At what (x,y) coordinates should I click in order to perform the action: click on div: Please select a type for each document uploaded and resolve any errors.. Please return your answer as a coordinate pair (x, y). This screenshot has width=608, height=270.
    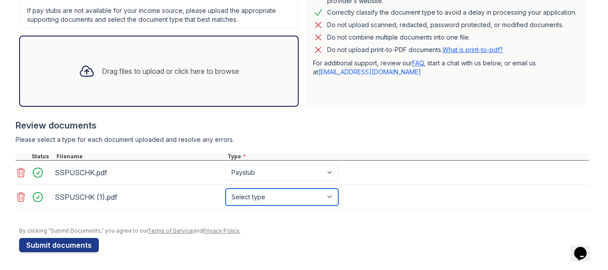
    Looking at the image, I should click on (302, 140).